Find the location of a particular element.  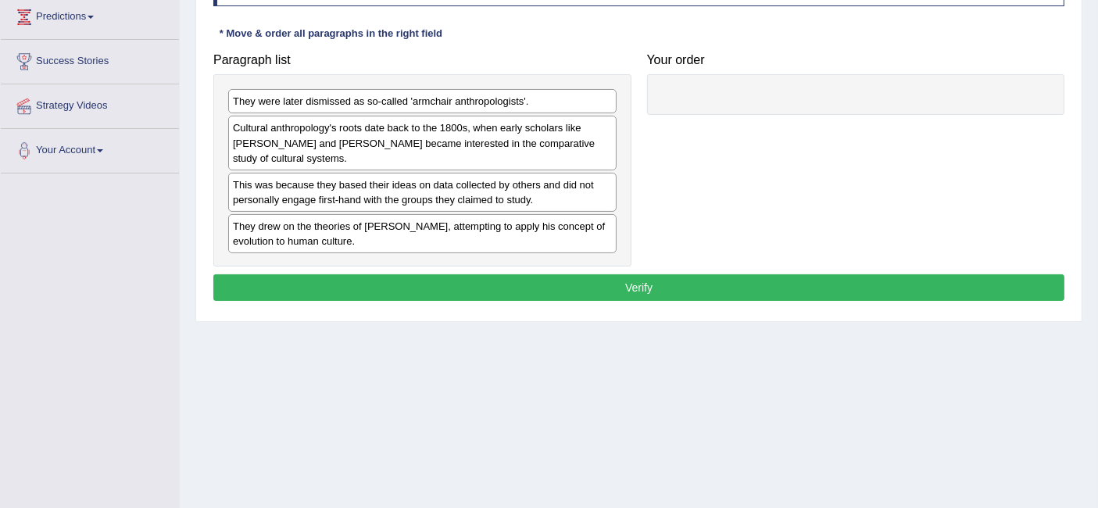

a: Strategy Videos is located at coordinates (90, 104).